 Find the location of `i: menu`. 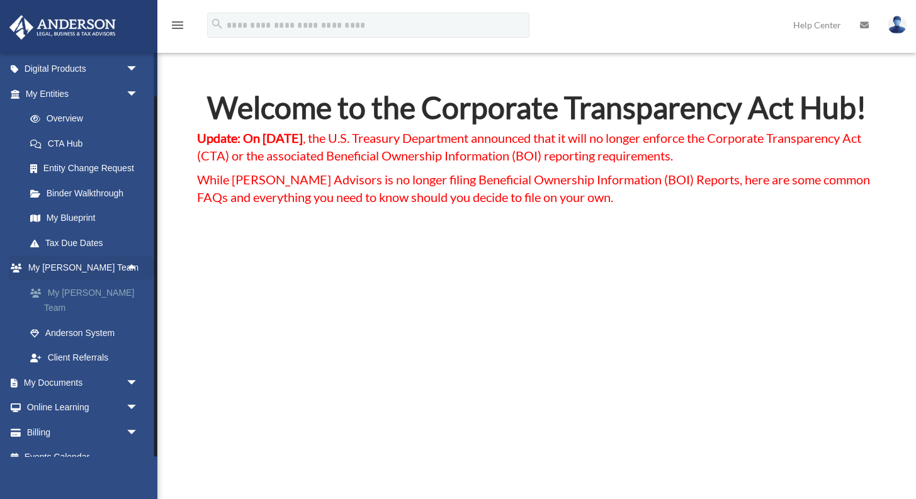

i: menu is located at coordinates (177, 25).